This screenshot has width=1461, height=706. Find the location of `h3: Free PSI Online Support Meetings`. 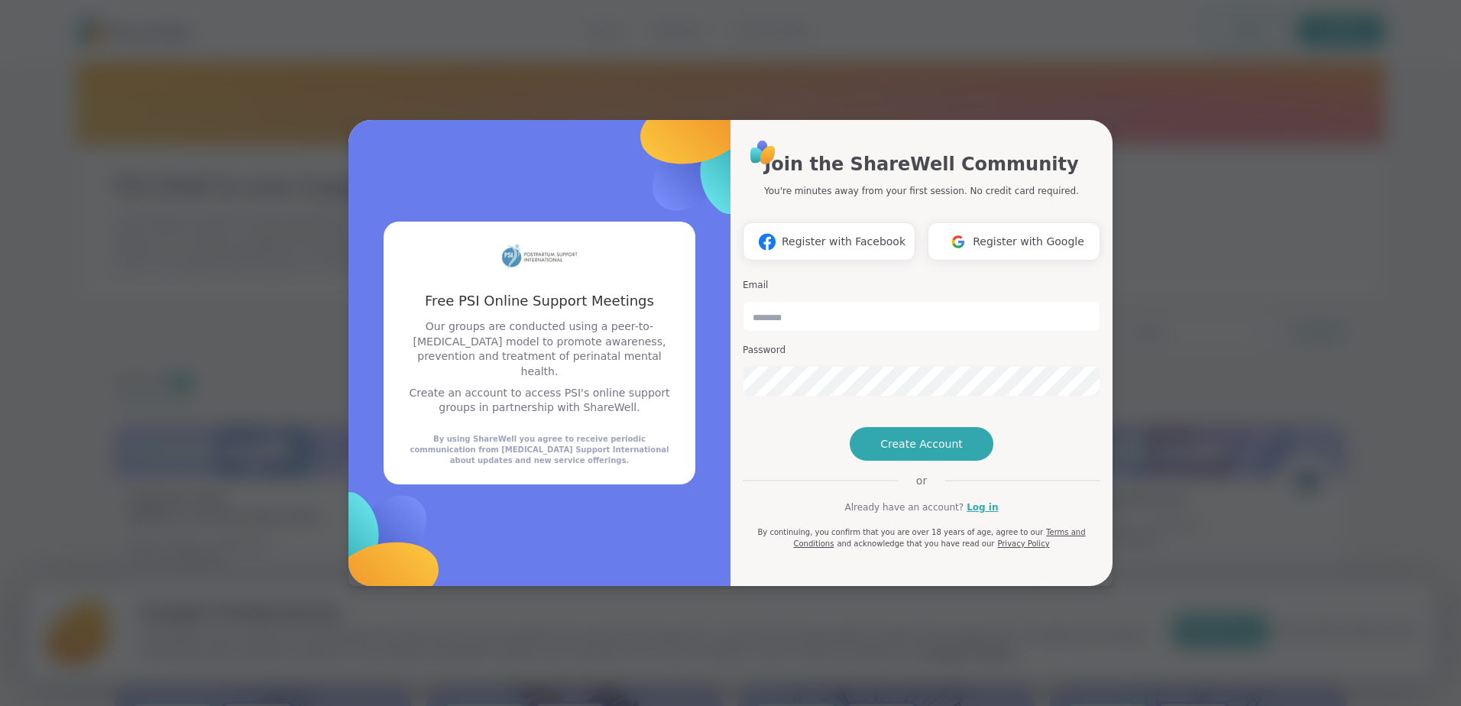

h3: Free PSI Online Support Meetings is located at coordinates (540, 300).